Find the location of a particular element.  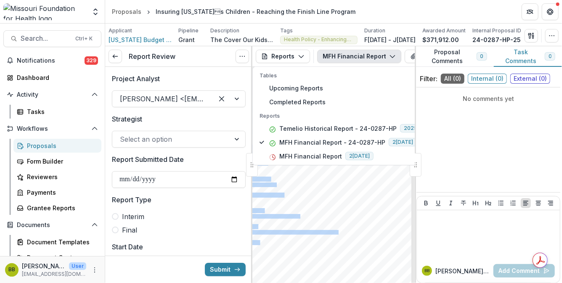

button: Search... is located at coordinates (52, 39).